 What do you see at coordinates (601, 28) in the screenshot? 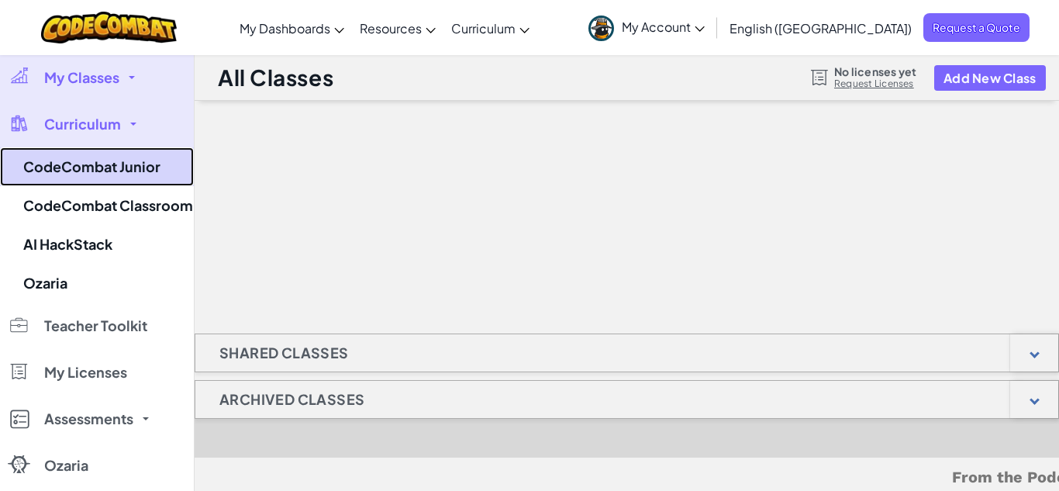
I see `img: avatar` at bounding box center [601, 28].